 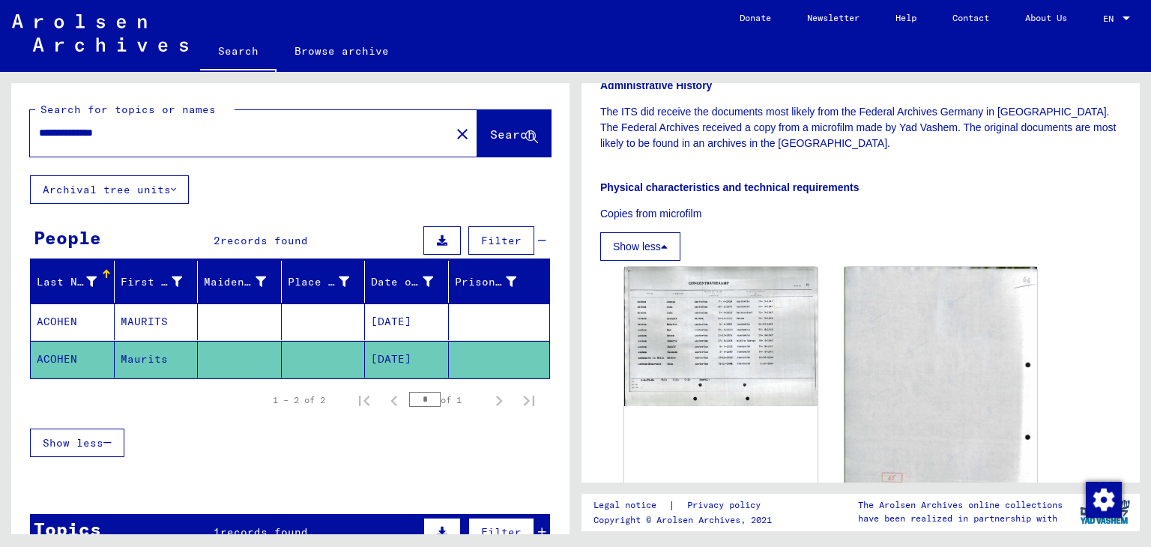 What do you see at coordinates (513, 134) in the screenshot?
I see `span: Search` at bounding box center [513, 134].